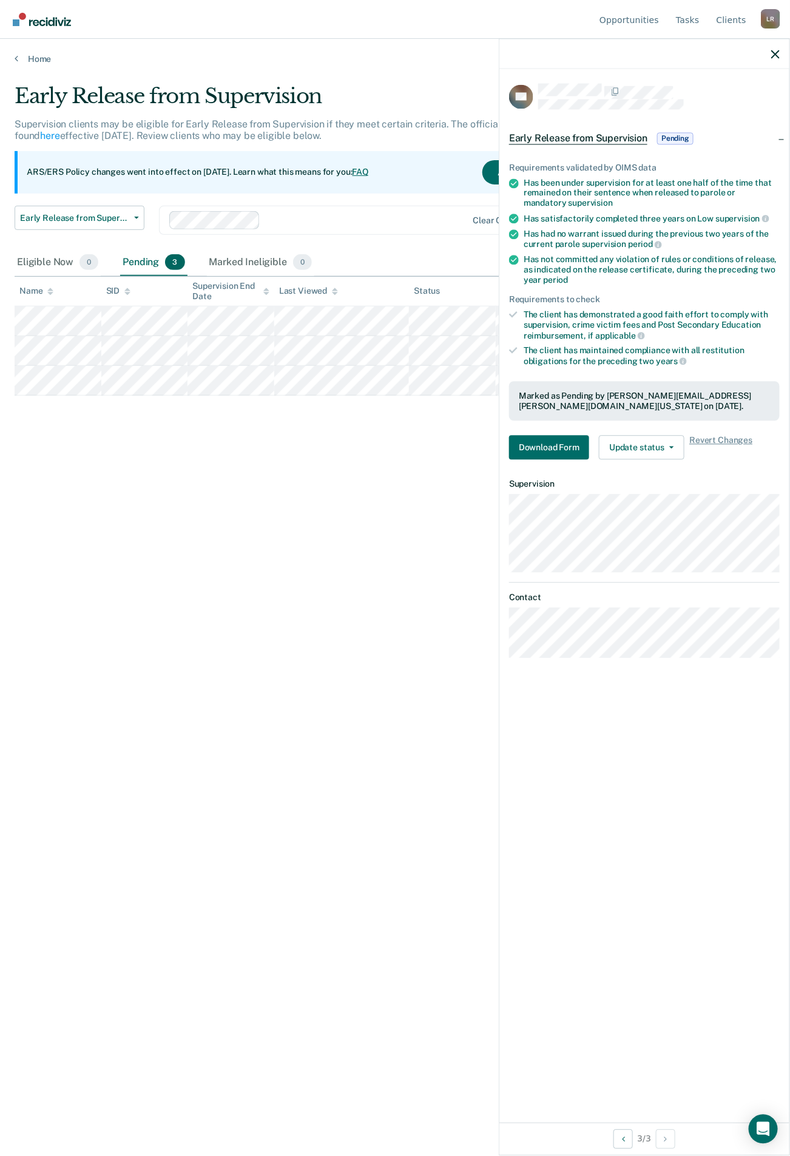 The height and width of the screenshot is (1156, 790). Describe the element at coordinates (153, 263) in the screenshot. I see `div: Pending` at that location.